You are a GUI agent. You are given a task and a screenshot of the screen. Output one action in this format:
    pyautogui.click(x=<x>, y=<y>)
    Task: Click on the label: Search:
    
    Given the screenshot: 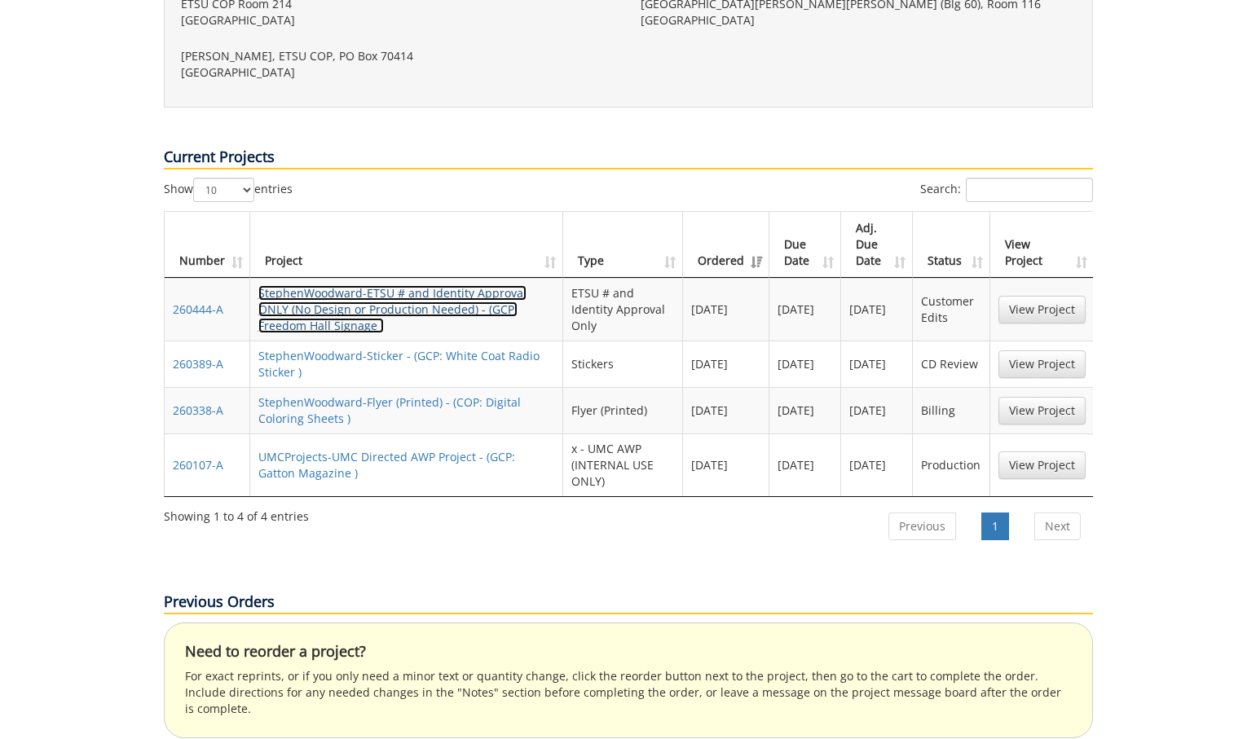 What is the action you would take?
    pyautogui.click(x=1006, y=190)
    